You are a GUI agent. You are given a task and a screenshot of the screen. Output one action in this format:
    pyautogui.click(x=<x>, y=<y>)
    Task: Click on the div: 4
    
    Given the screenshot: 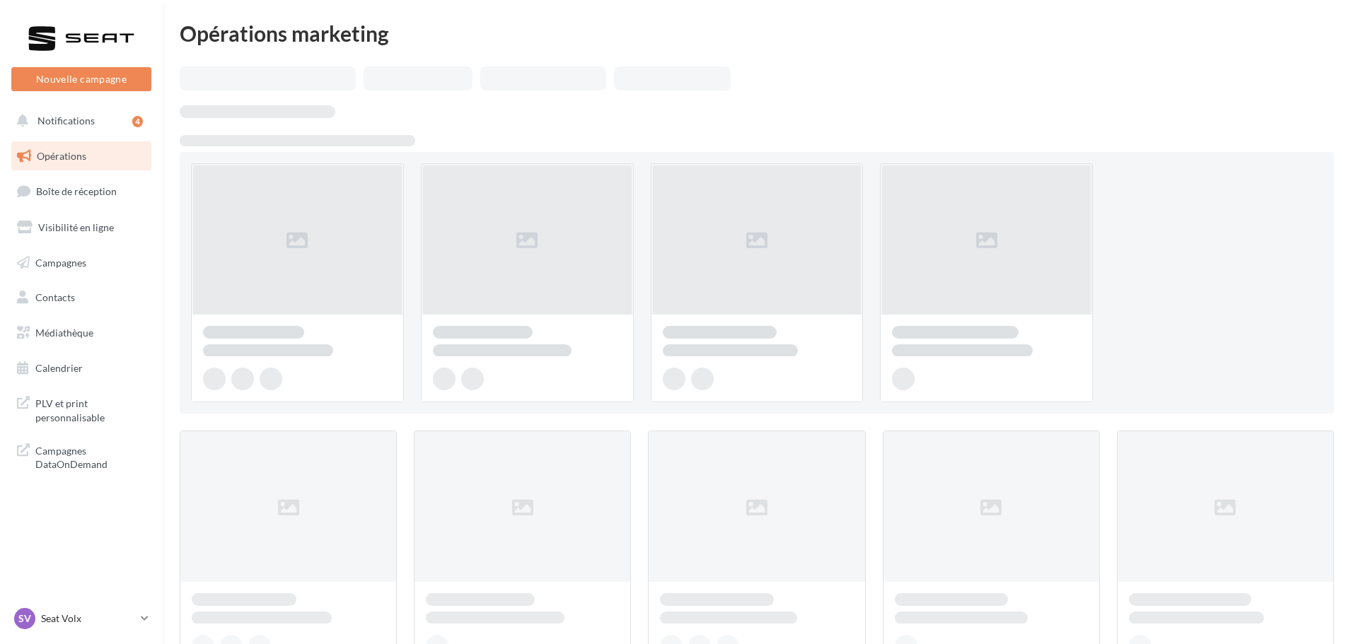 What is the action you would take?
    pyautogui.click(x=137, y=122)
    